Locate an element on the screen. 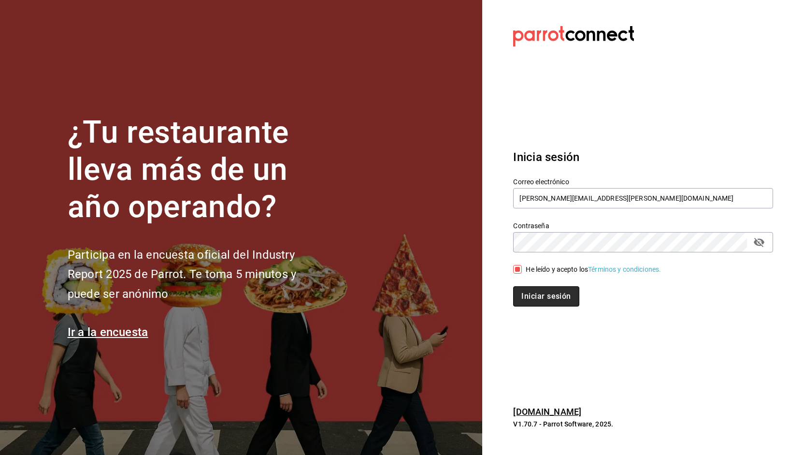  h3: Inicia sesión is located at coordinates (643, 157).